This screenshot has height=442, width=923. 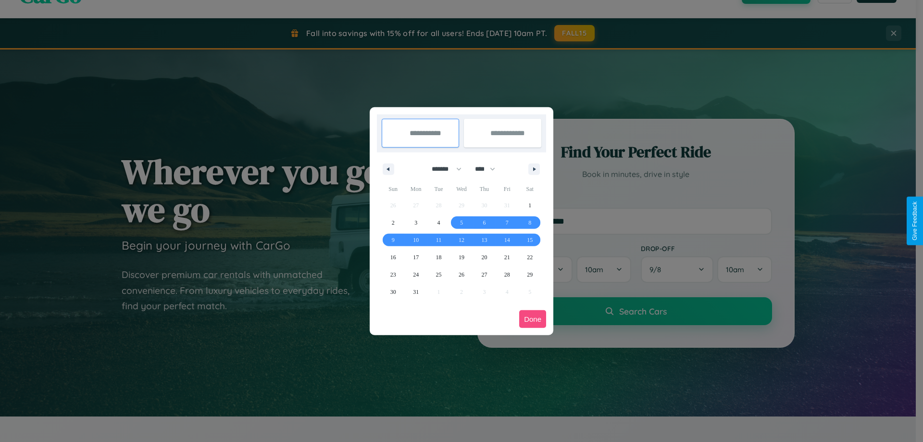 What do you see at coordinates (530, 223) in the screenshot?
I see `button: 8` at bounding box center [530, 223].